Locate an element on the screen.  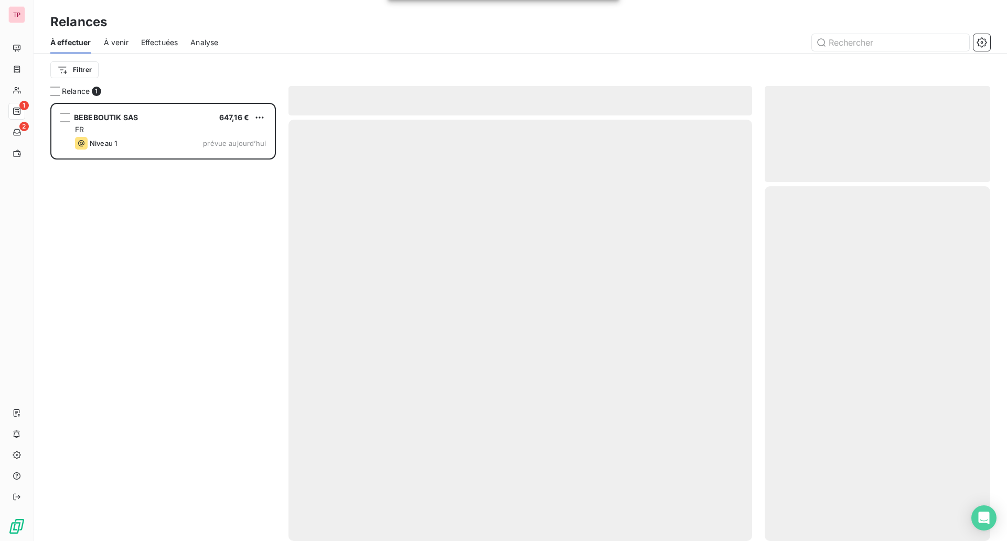
span: À venir is located at coordinates (116, 42).